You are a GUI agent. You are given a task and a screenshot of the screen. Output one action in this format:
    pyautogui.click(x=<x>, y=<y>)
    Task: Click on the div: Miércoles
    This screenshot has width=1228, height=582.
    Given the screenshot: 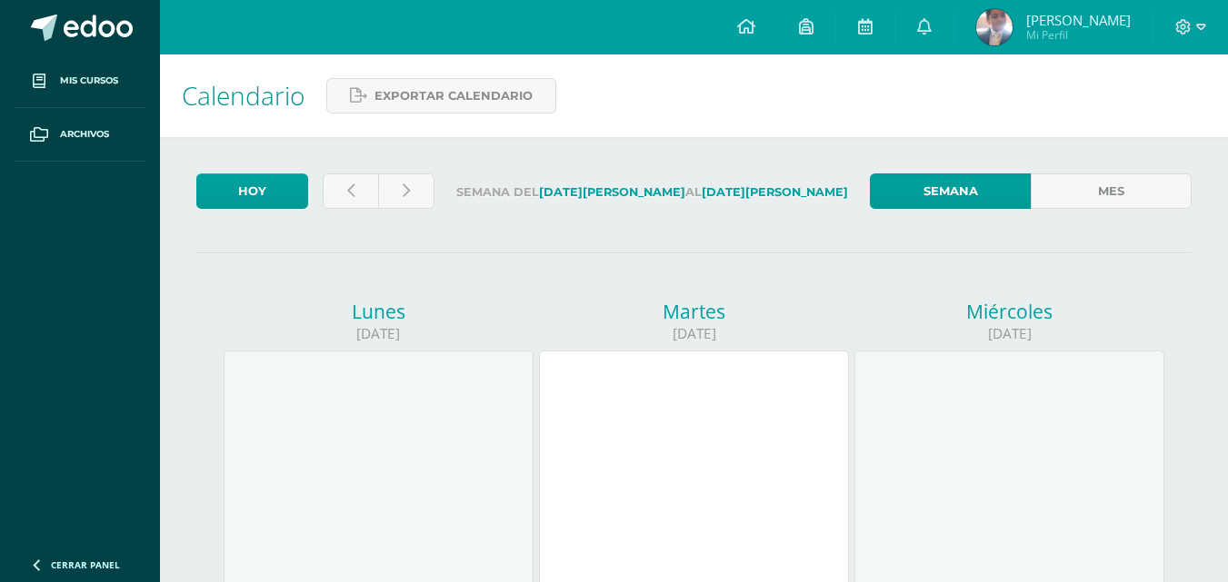 What is the action you would take?
    pyautogui.click(x=1009, y=312)
    